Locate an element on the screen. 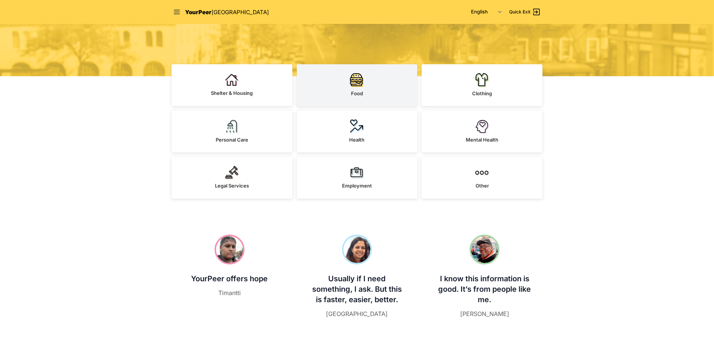 The image size is (714, 353). a: Health is located at coordinates (357, 132).